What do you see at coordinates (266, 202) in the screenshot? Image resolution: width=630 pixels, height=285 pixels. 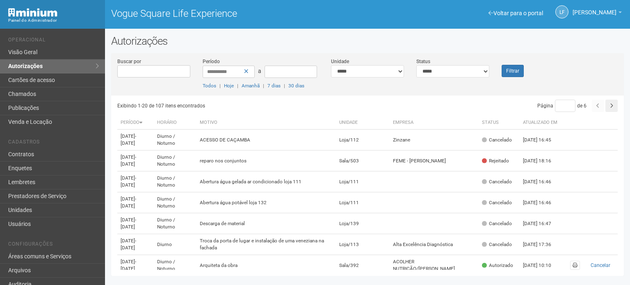 I see `td: Abertura água potável loja 132` at bounding box center [266, 202].